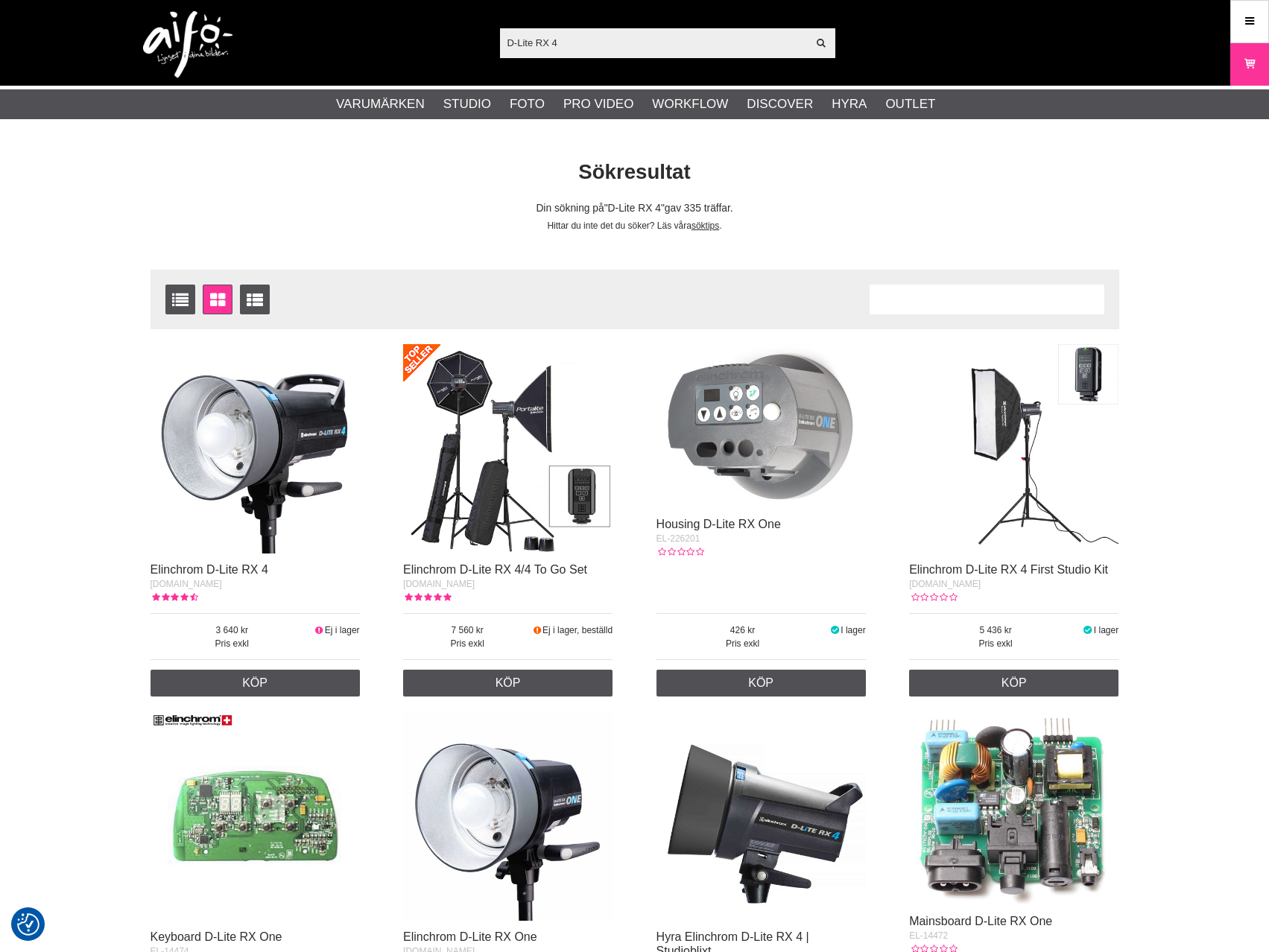  What do you see at coordinates (849, 104) in the screenshot?
I see `a: Hyra` at bounding box center [849, 104].